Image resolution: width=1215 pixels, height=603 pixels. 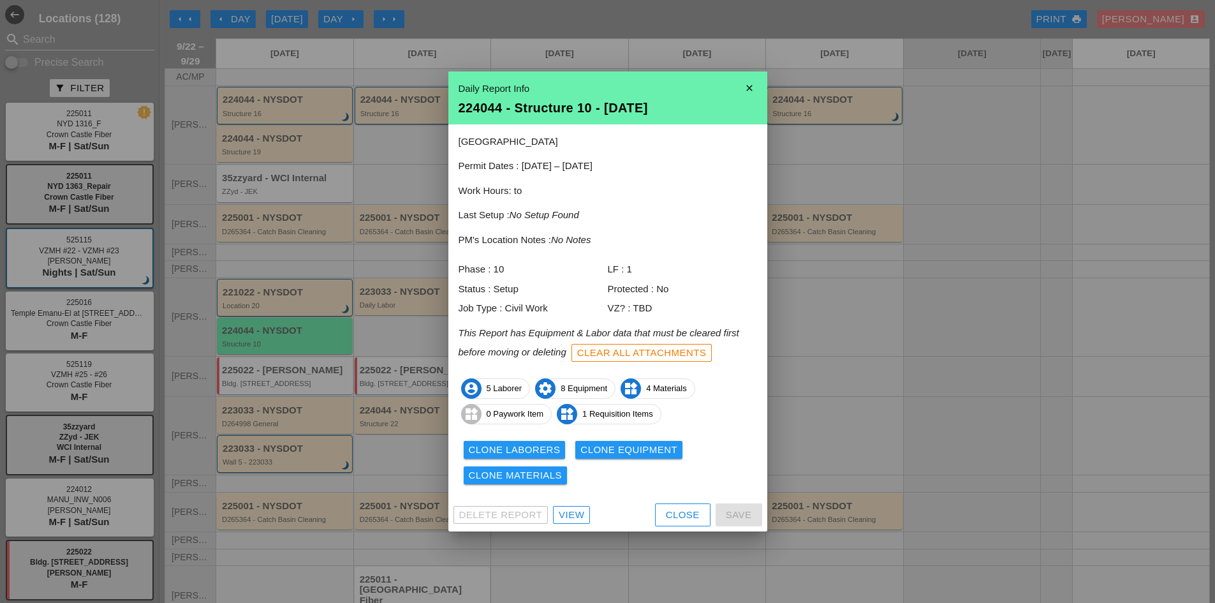 What do you see at coordinates (571, 515) in the screenshot?
I see `div: View` at bounding box center [571, 515].